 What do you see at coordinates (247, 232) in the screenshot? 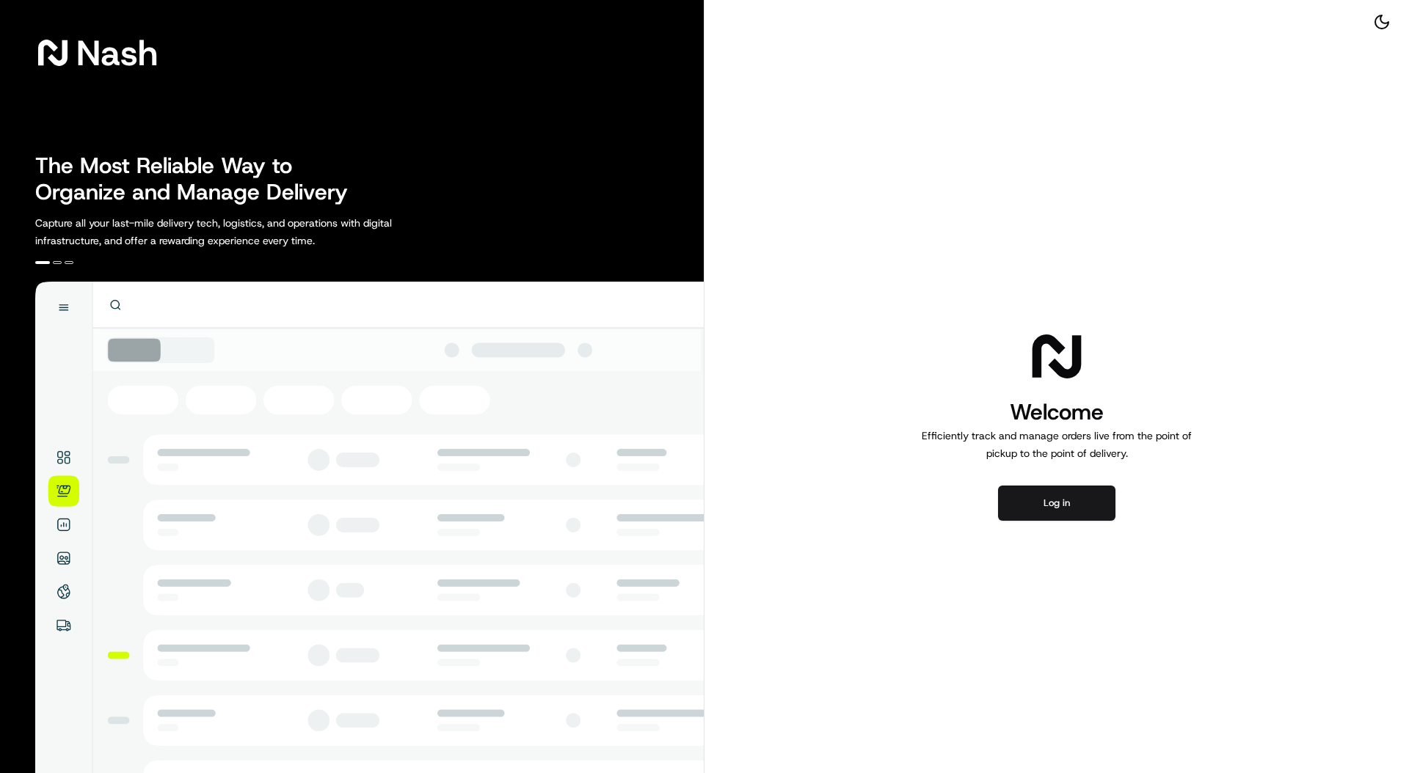
I see `p: Capture all your last-mile delivery tech, logistics, and operations with digital infrastructure, ...` at bounding box center [247, 232].